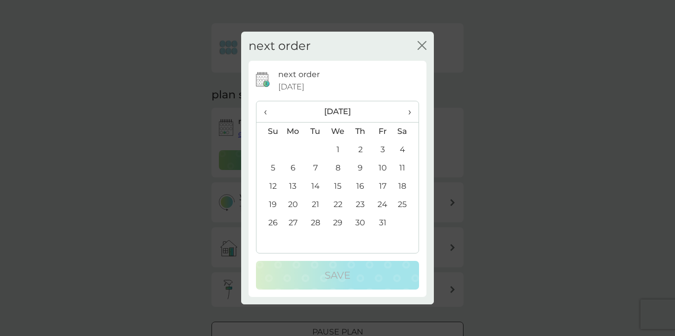  I want to click on td: 18, so click(406, 186).